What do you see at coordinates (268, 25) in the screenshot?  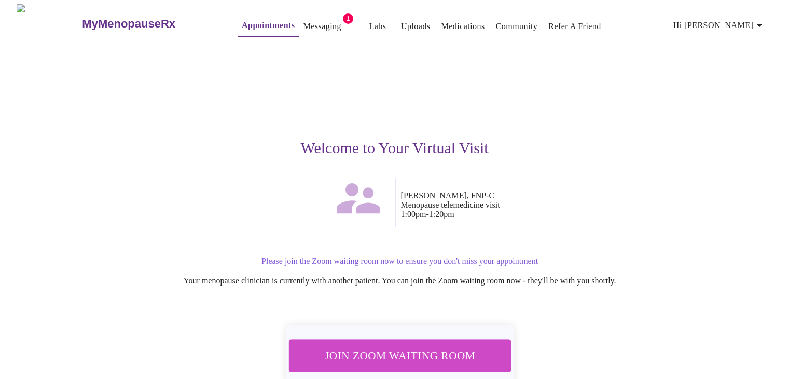 I see `a: Appointments` at bounding box center [268, 25].